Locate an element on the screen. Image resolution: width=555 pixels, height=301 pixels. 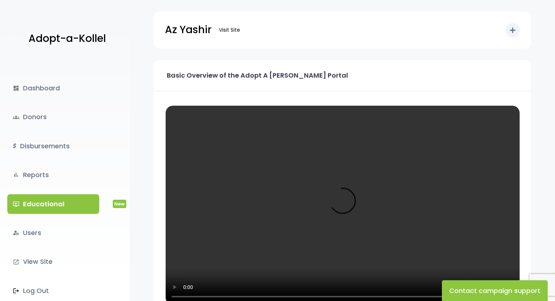
a: groupsDonors is located at coordinates (53, 117).